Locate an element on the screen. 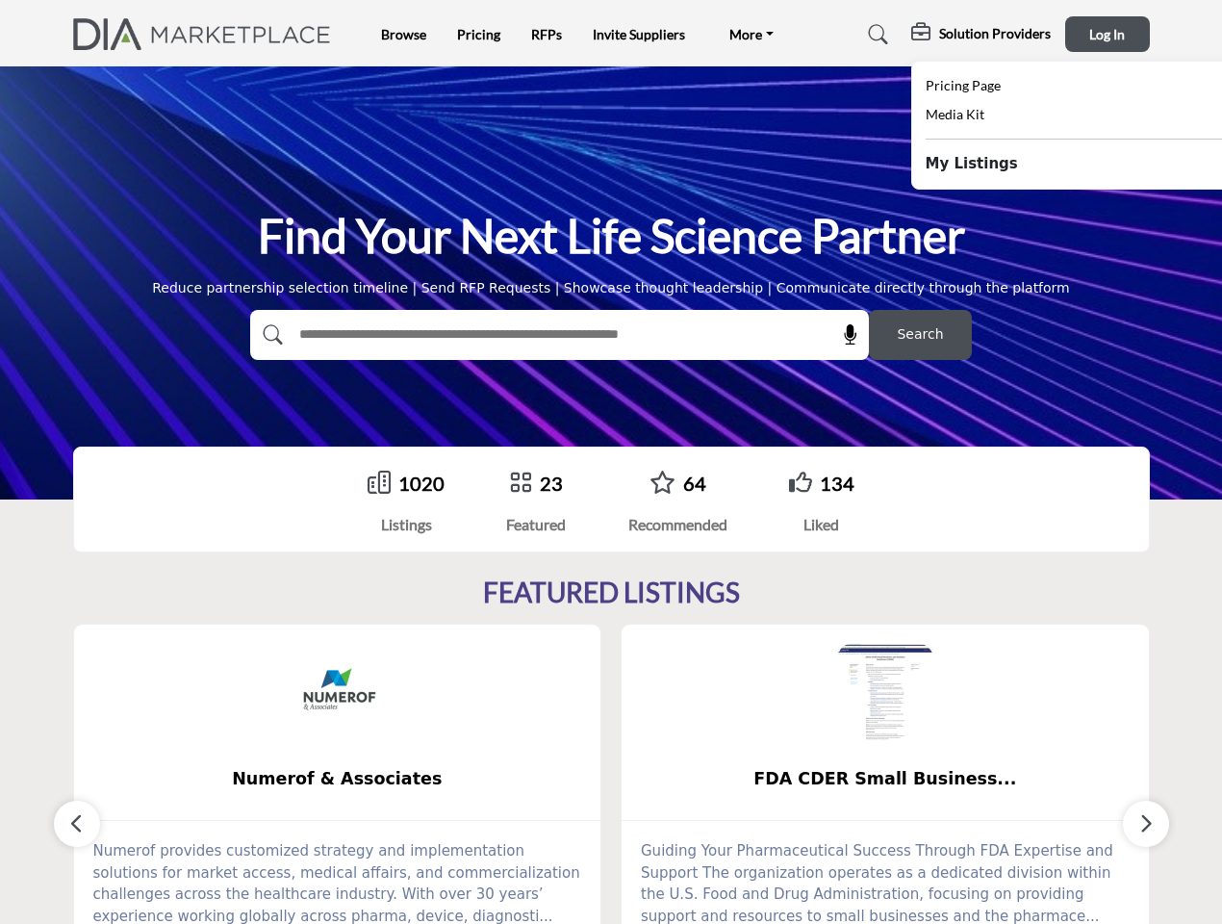  img: Site Logo is located at coordinates (207, 34).